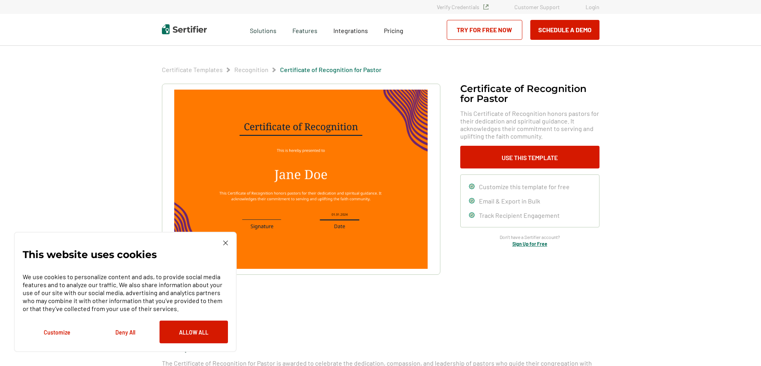 The height and width of the screenshot is (366, 761). What do you see at coordinates (251, 69) in the screenshot?
I see `a: Recognition` at bounding box center [251, 69].